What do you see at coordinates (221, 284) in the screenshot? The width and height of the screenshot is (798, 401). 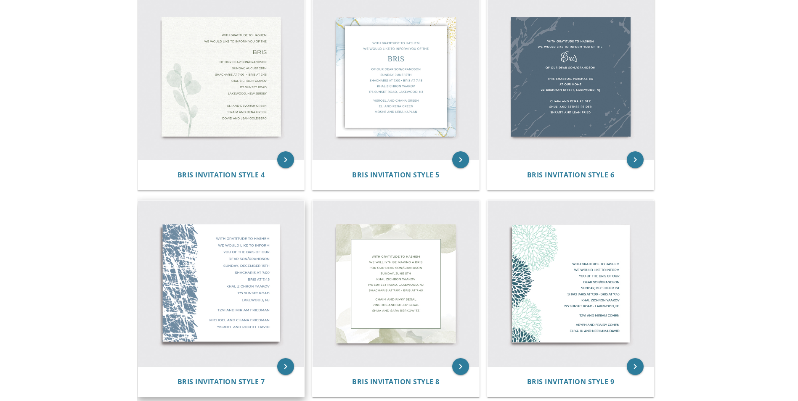 I see `img: Bris Invitation Style 7` at bounding box center [221, 284].